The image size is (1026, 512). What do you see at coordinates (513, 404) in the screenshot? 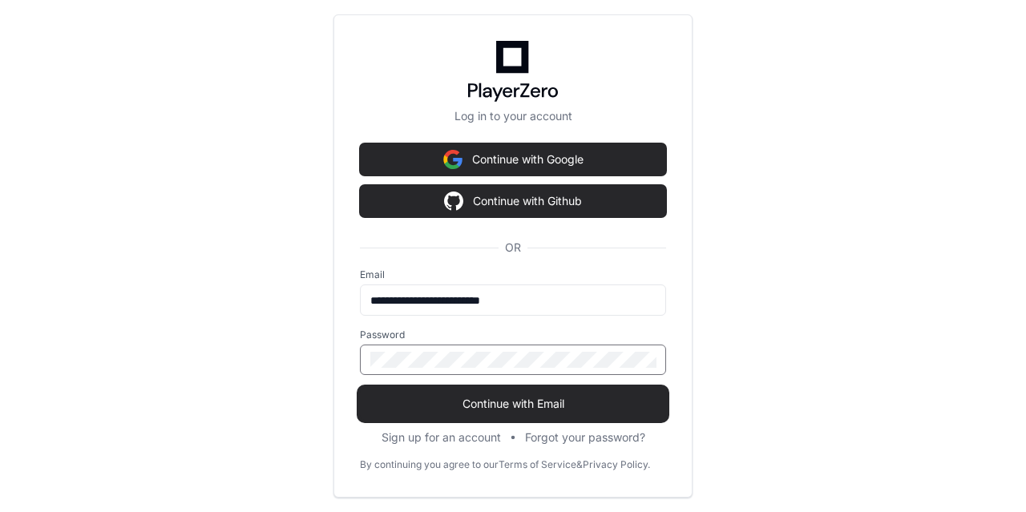
I see `span: Continue with Email` at bounding box center [513, 404].